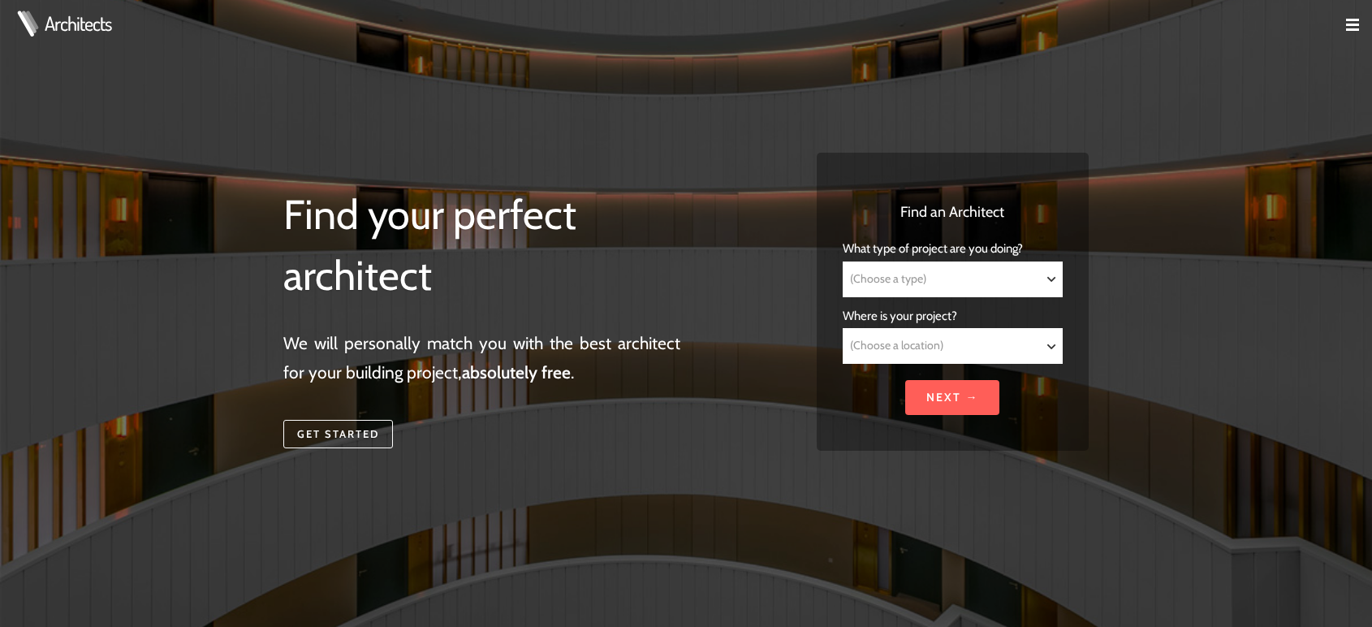  I want to click on p: We will personally match you with the best architect for your building project, ., so click(481, 357).